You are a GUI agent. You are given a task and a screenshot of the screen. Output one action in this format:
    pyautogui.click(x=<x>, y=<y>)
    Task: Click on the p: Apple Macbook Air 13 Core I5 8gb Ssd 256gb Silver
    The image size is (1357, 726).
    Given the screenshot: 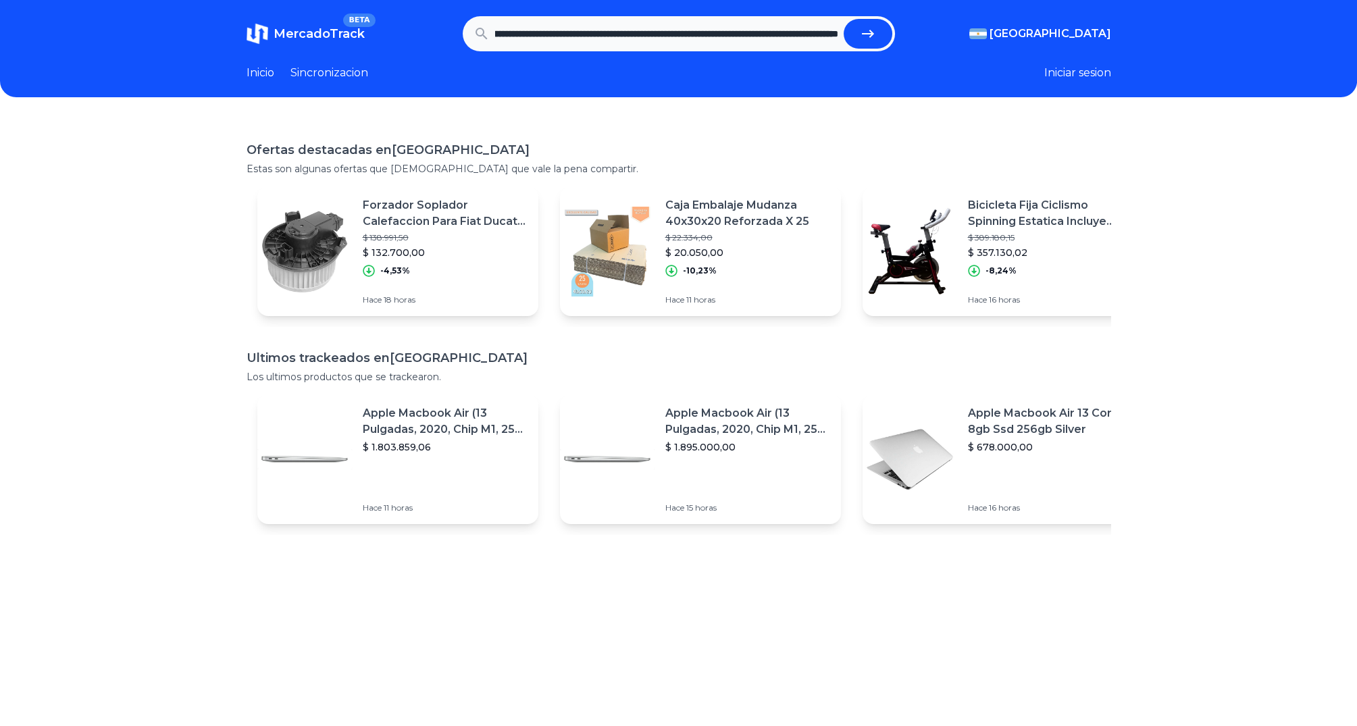 What is the action you would take?
    pyautogui.click(x=1050, y=421)
    